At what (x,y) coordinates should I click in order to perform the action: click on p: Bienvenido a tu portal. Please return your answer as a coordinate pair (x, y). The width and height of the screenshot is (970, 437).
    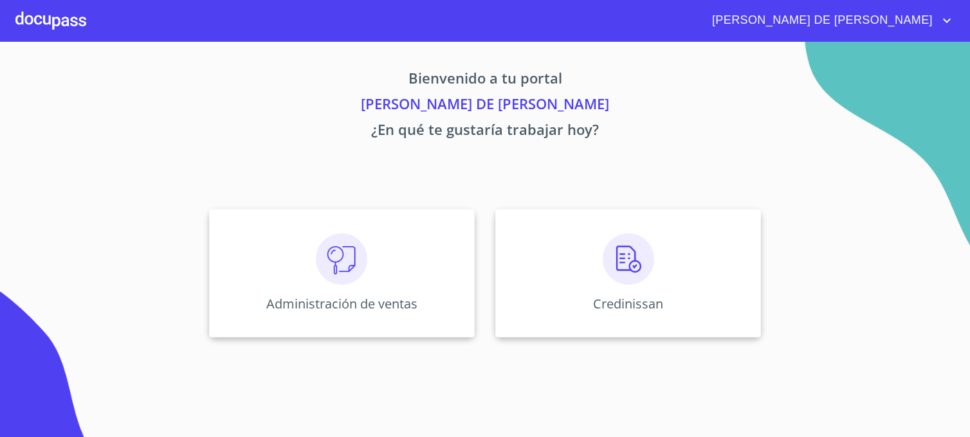
    Looking at the image, I should click on (485, 80).